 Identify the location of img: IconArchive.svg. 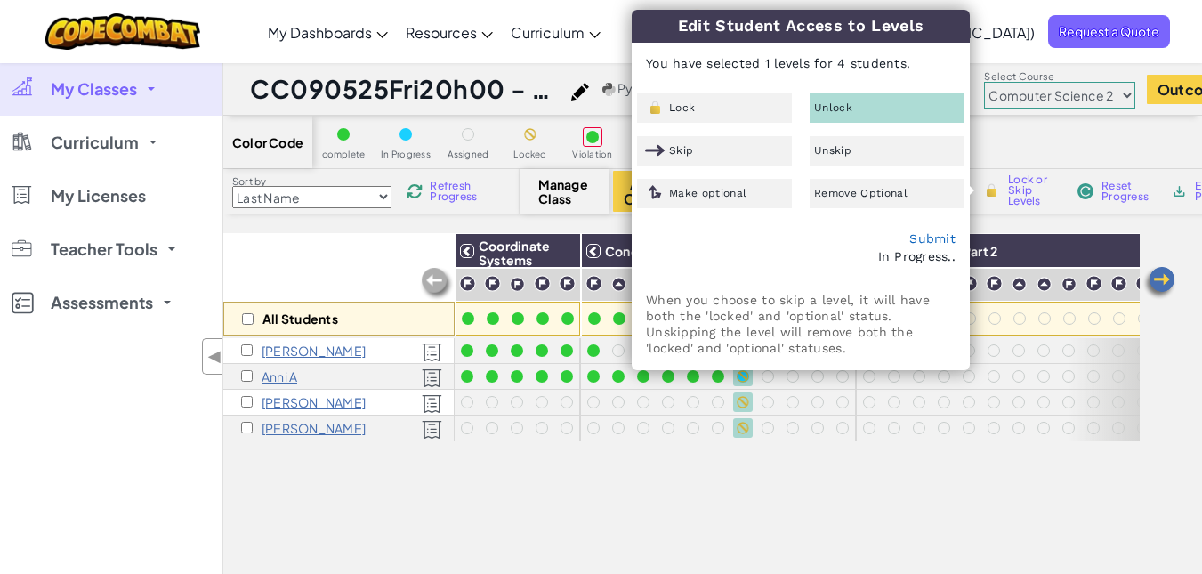
(1179, 191).